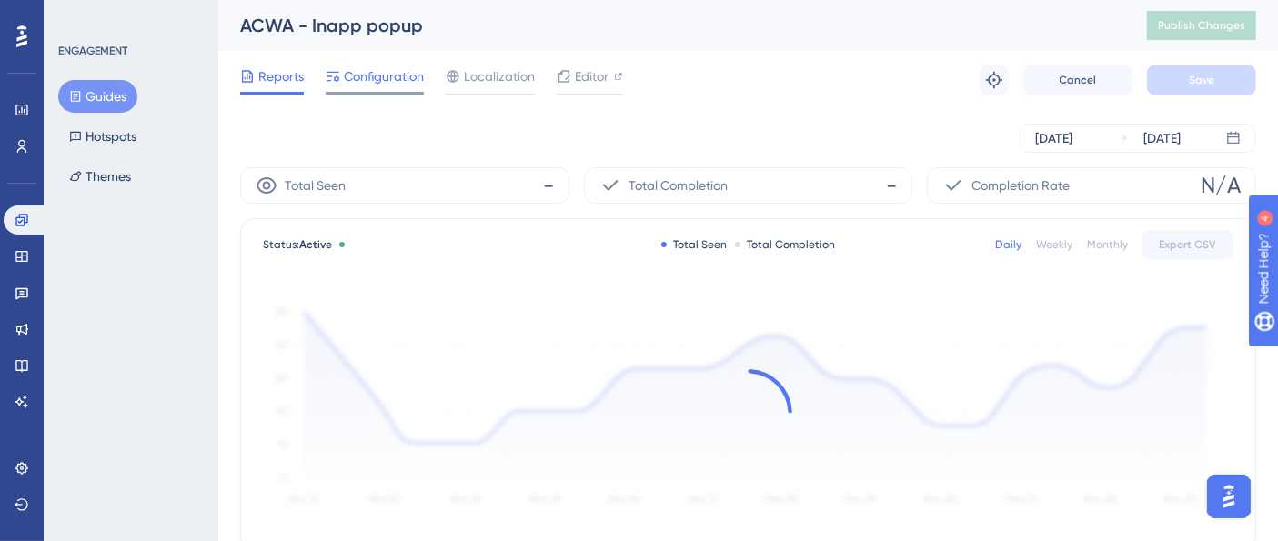  I want to click on span: Need Help?, so click(78, 15).